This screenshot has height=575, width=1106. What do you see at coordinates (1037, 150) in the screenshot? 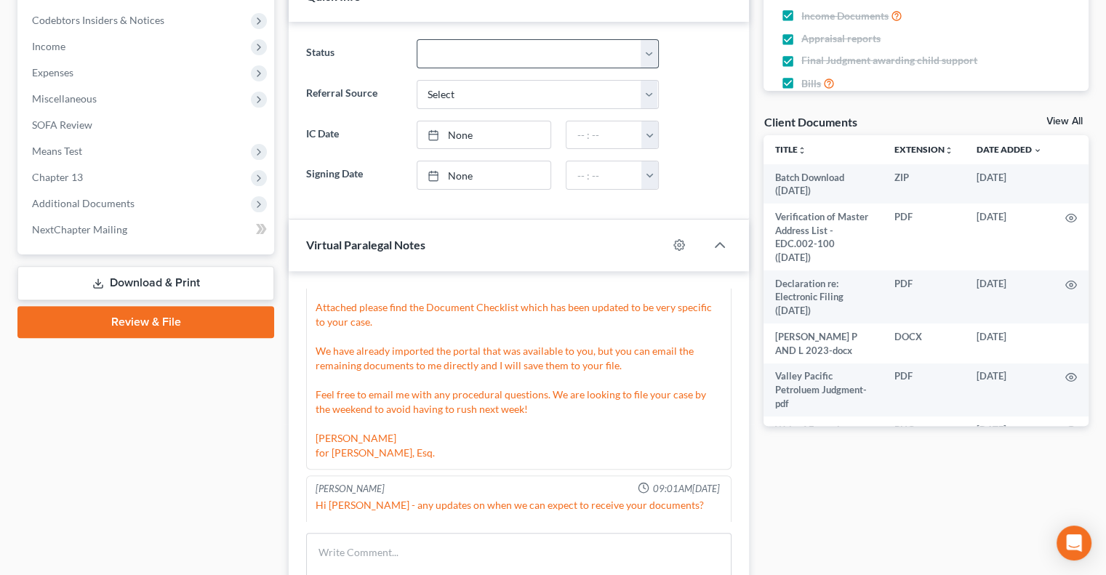
I see `i: expand_more` at bounding box center [1037, 150].